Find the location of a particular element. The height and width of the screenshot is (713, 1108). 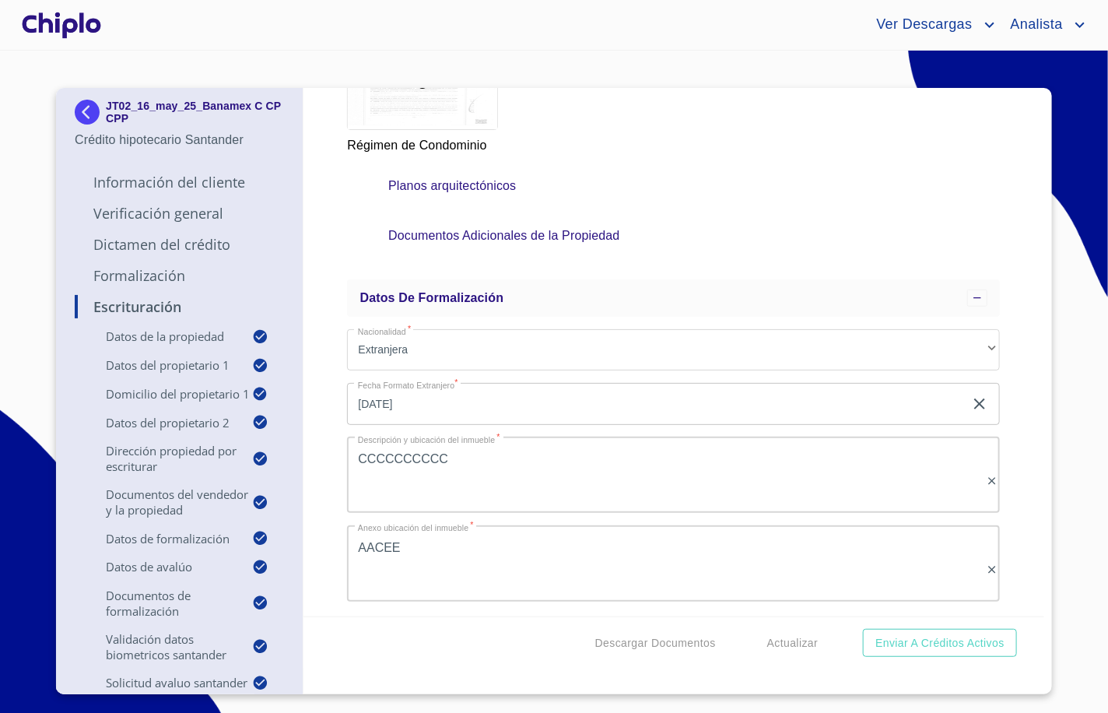

p: Datos de la propiedad is located at coordinates (163, 336).